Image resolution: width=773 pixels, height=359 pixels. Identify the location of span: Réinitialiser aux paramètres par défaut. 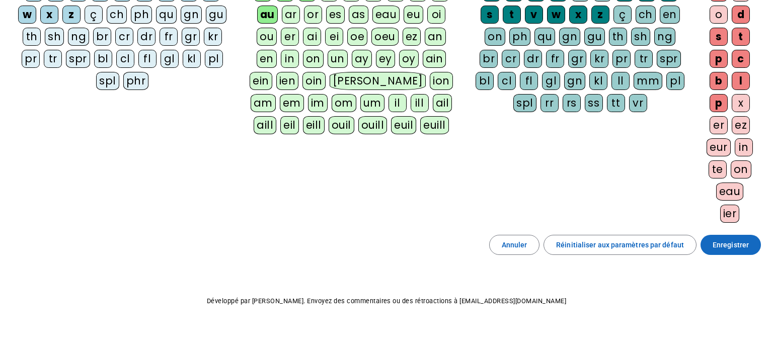
(620, 245).